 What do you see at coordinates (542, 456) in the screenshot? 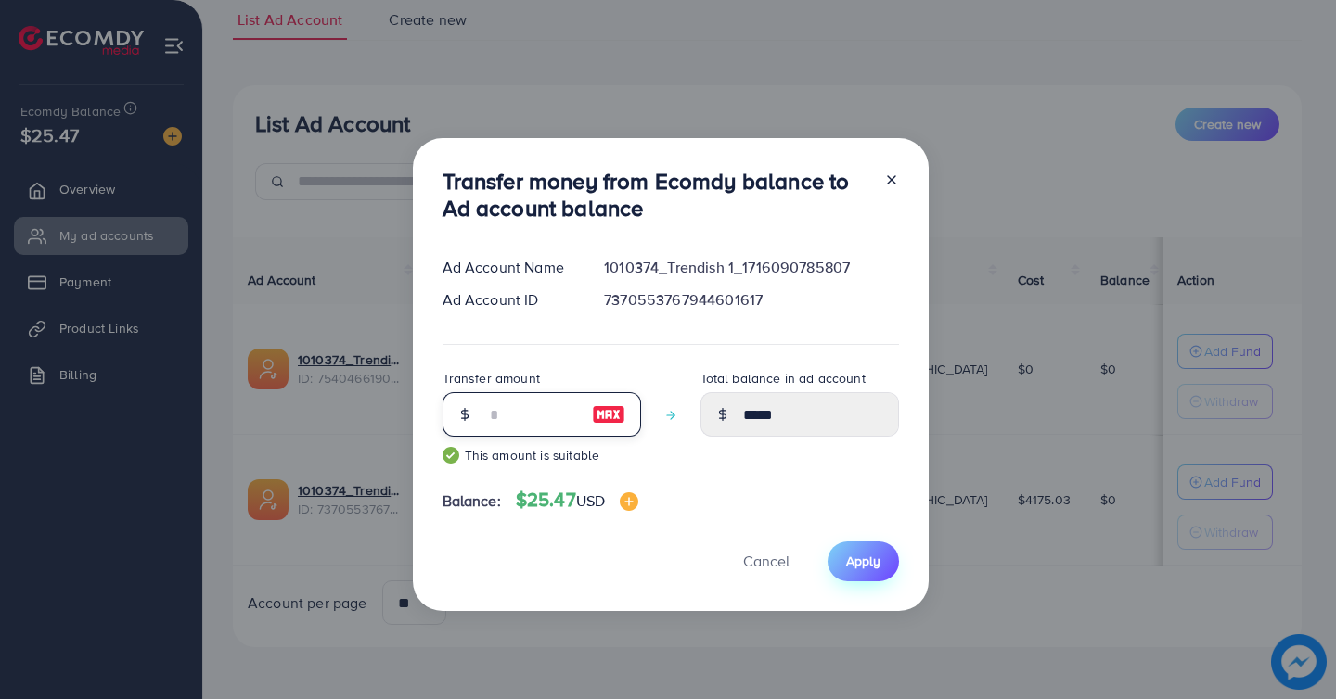
I see `small: This amount is suitable` at bounding box center [542, 456].